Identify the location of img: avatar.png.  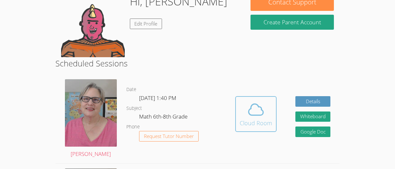
(91, 112).